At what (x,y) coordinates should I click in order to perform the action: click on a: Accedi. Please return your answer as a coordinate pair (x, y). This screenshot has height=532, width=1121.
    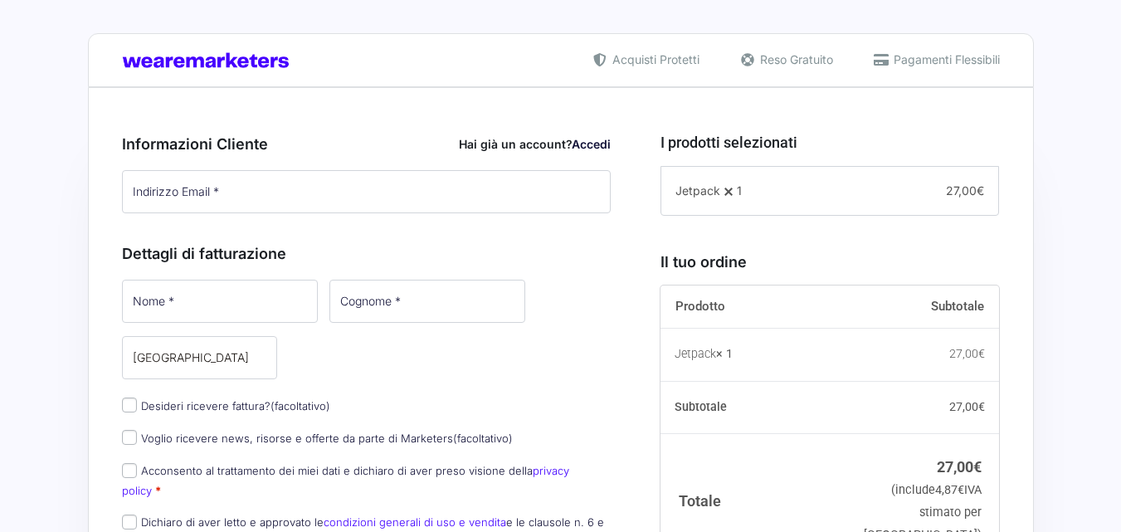
    Looking at the image, I should click on (591, 143).